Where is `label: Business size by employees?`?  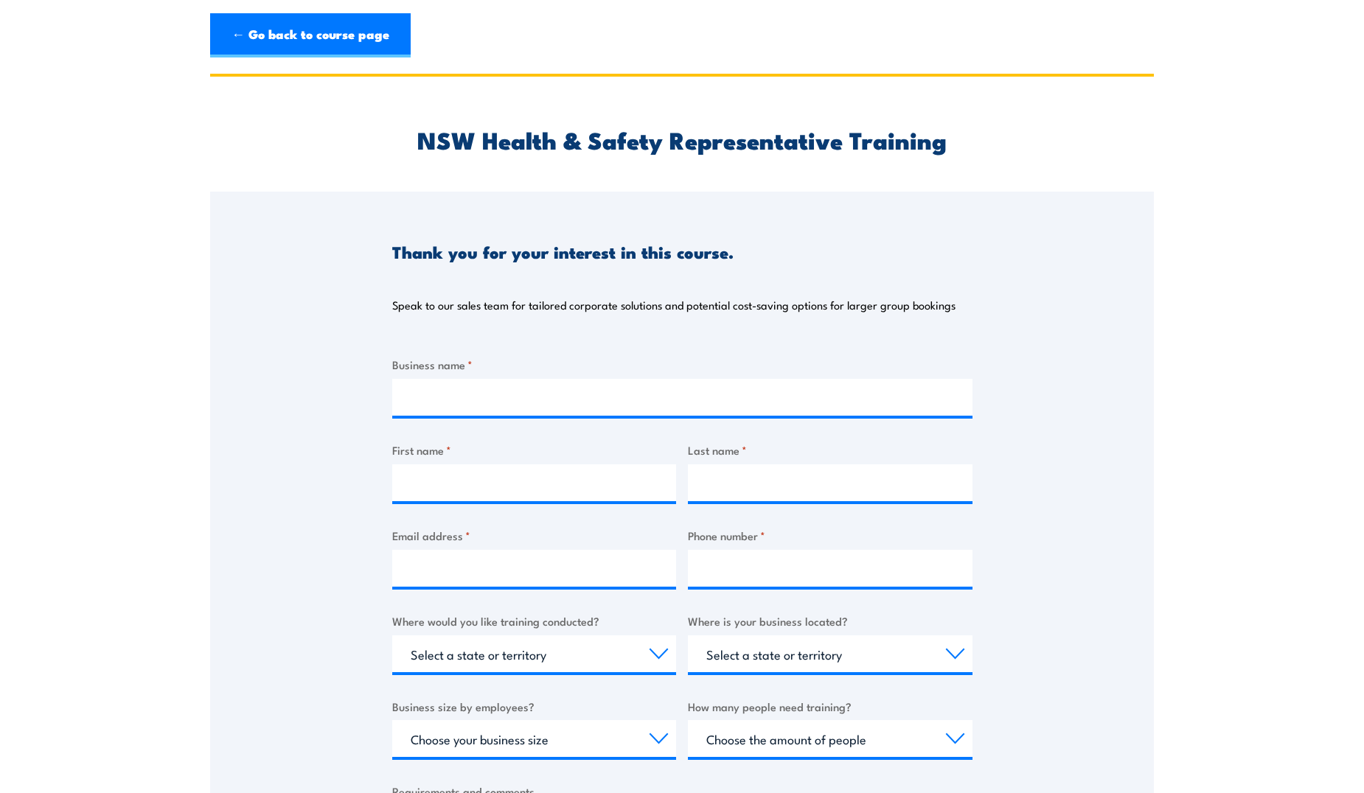 label: Business size by employees? is located at coordinates (535, 706).